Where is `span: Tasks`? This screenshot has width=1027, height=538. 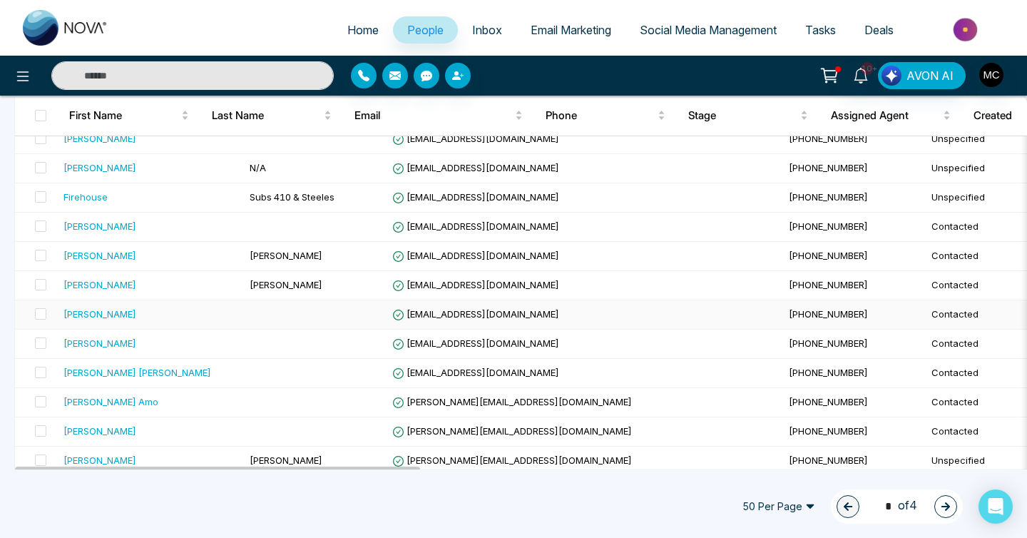 span: Tasks is located at coordinates (820, 30).